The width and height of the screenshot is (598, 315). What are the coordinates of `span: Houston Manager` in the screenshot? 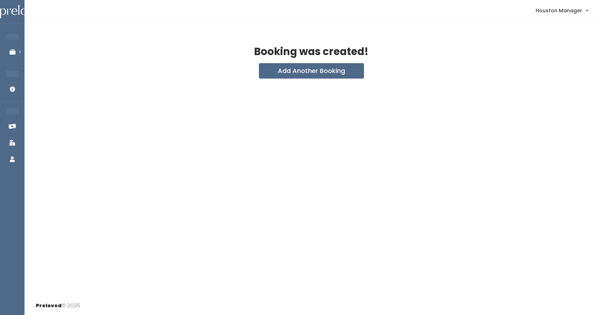 It's located at (559, 11).